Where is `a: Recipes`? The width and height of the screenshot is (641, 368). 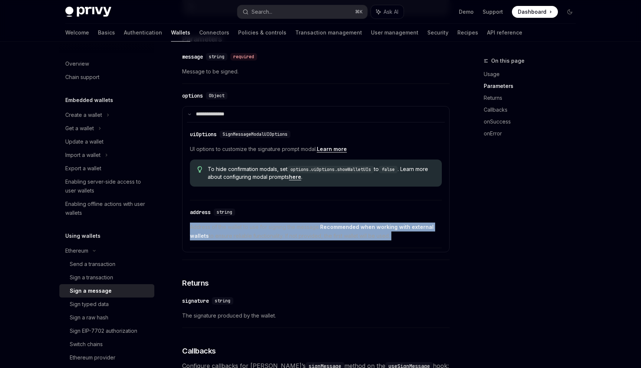
a: Recipes is located at coordinates (468, 33).